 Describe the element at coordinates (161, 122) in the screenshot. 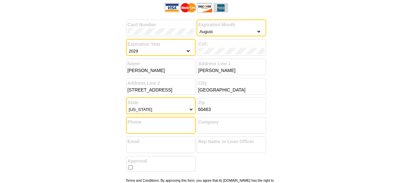

I see `label: Phone` at that location.